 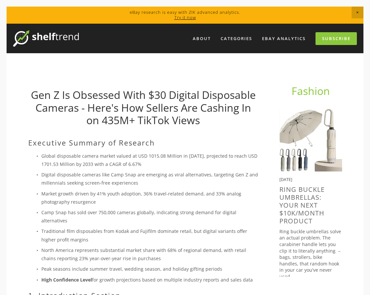 What do you see at coordinates (311, 91) in the screenshot?
I see `a: Fashion` at bounding box center [311, 91].